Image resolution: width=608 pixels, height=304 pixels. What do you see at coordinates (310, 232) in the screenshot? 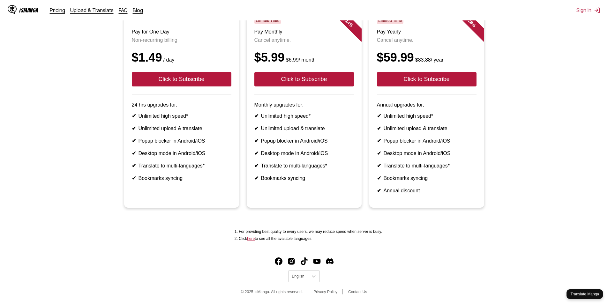
I see `li: For providing best quality to every users, we may reduce speed when server is busy.` at bounding box center [310, 232].